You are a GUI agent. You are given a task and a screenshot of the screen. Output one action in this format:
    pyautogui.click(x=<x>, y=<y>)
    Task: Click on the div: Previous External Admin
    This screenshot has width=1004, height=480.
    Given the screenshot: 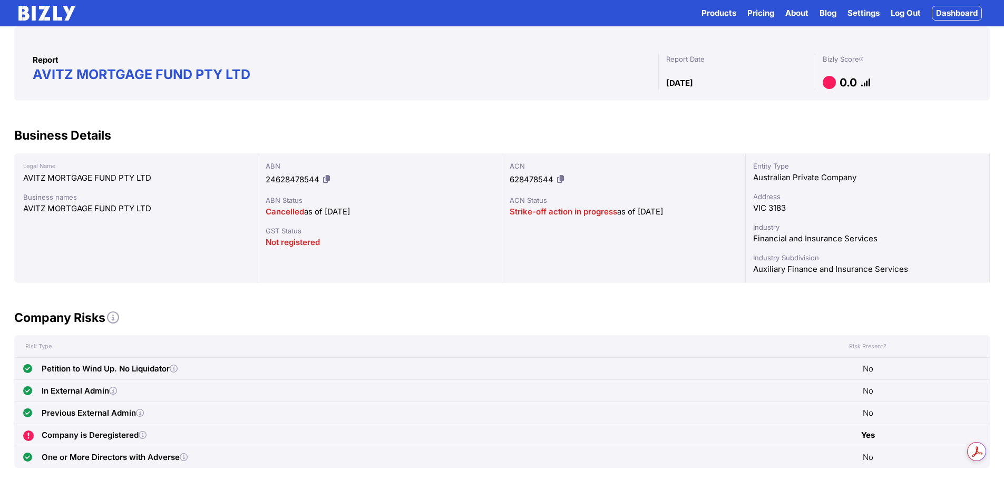 What is the action you would take?
    pyautogui.click(x=93, y=413)
    